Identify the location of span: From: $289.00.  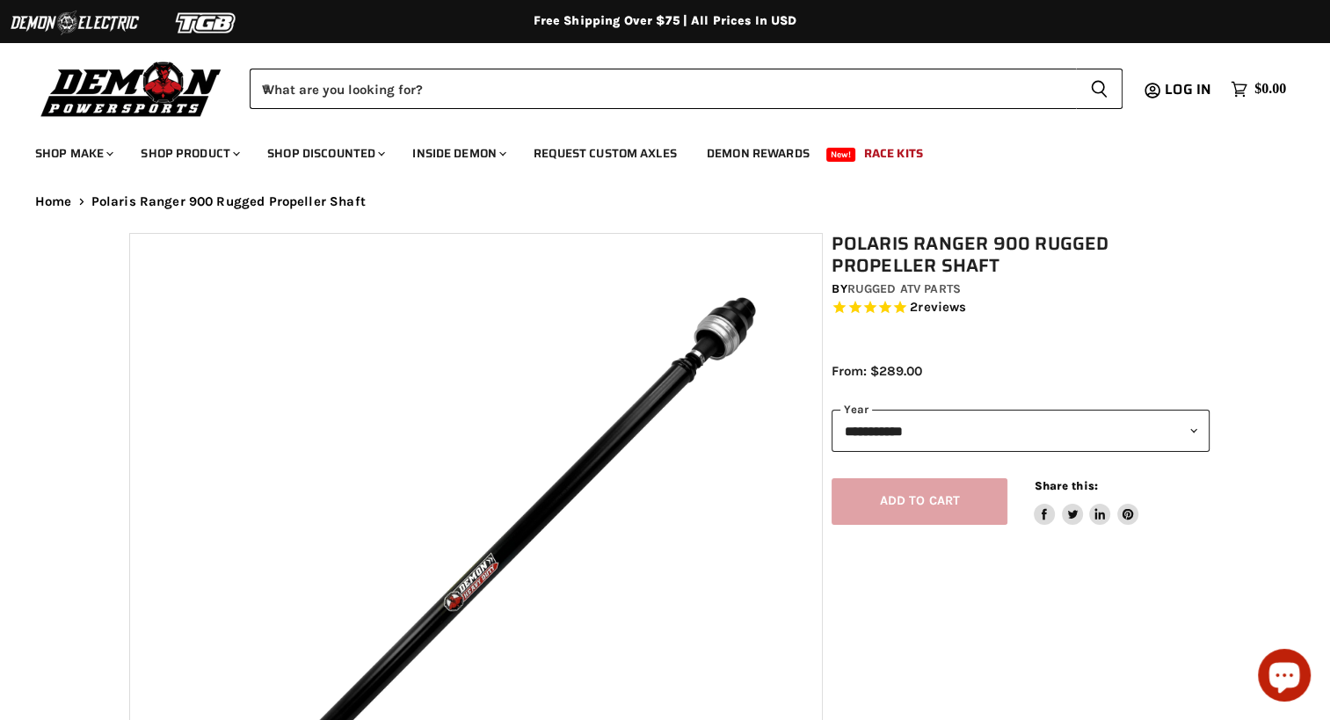
(876, 371).